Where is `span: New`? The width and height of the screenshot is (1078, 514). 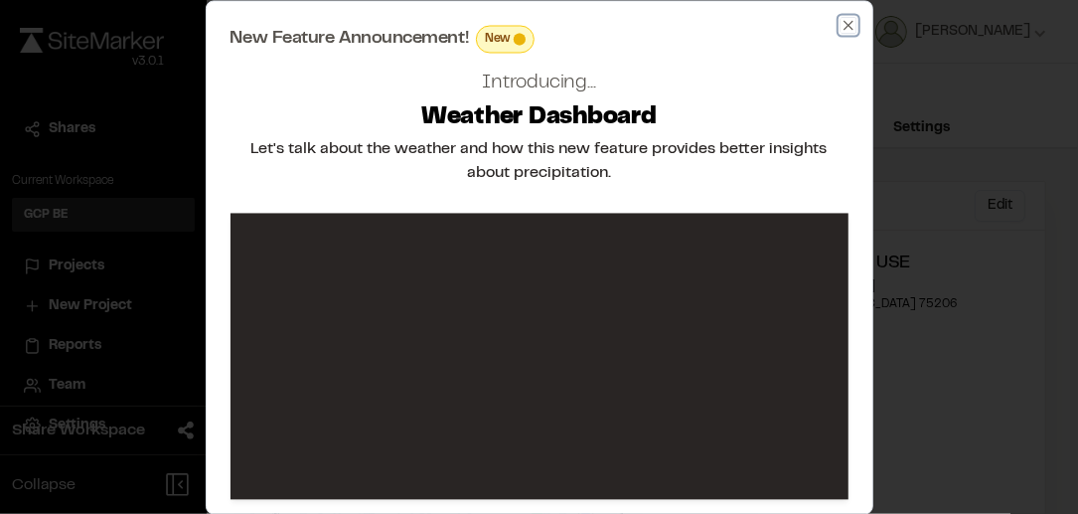 span: New is located at coordinates (497, 39).